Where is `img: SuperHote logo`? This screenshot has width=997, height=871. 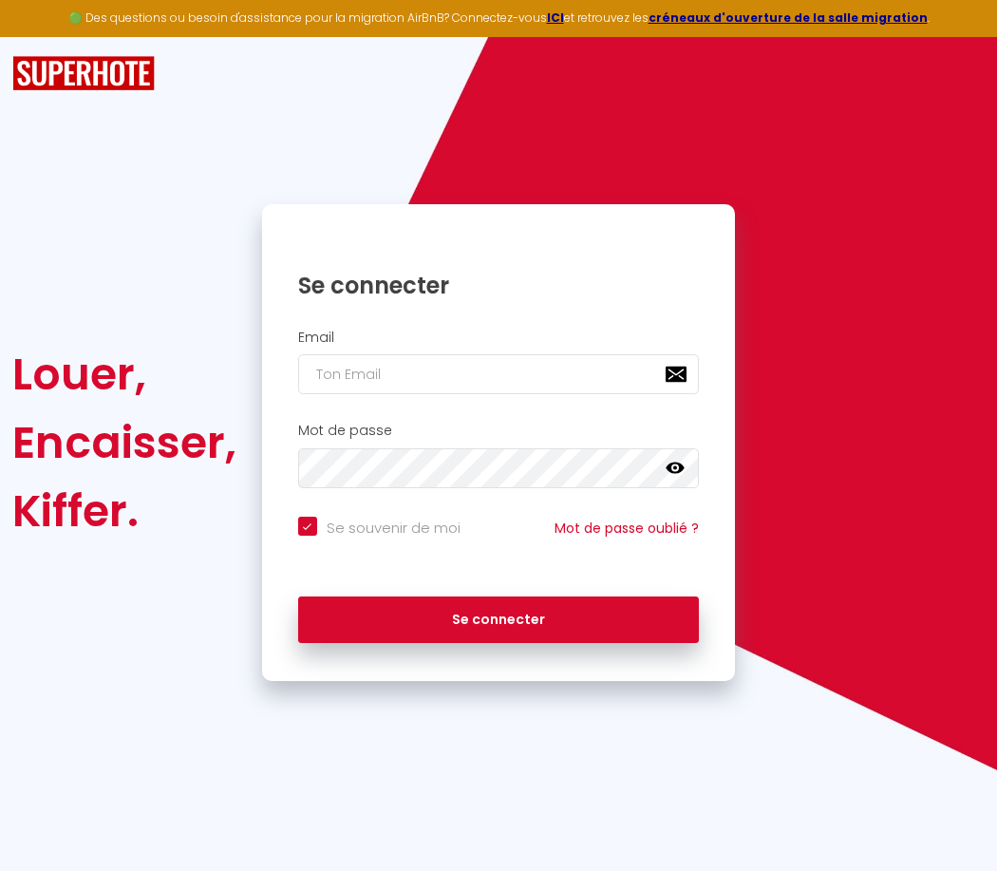 img: SuperHote logo is located at coordinates (84, 73).